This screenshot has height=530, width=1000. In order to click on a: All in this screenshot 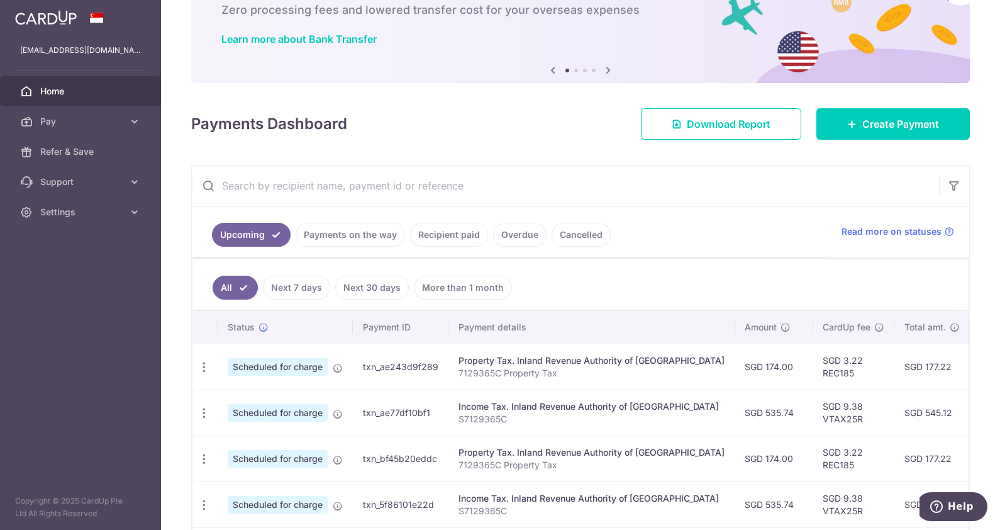, I will do `click(235, 288)`.